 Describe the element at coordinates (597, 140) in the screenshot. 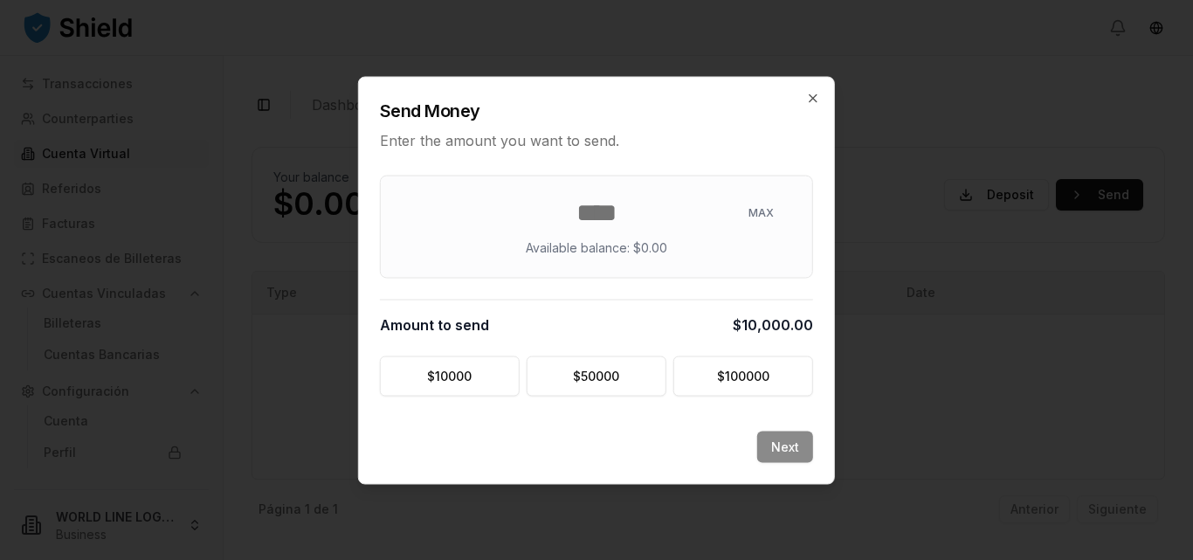

I see `p: Enter the amount you want to send.` at that location.